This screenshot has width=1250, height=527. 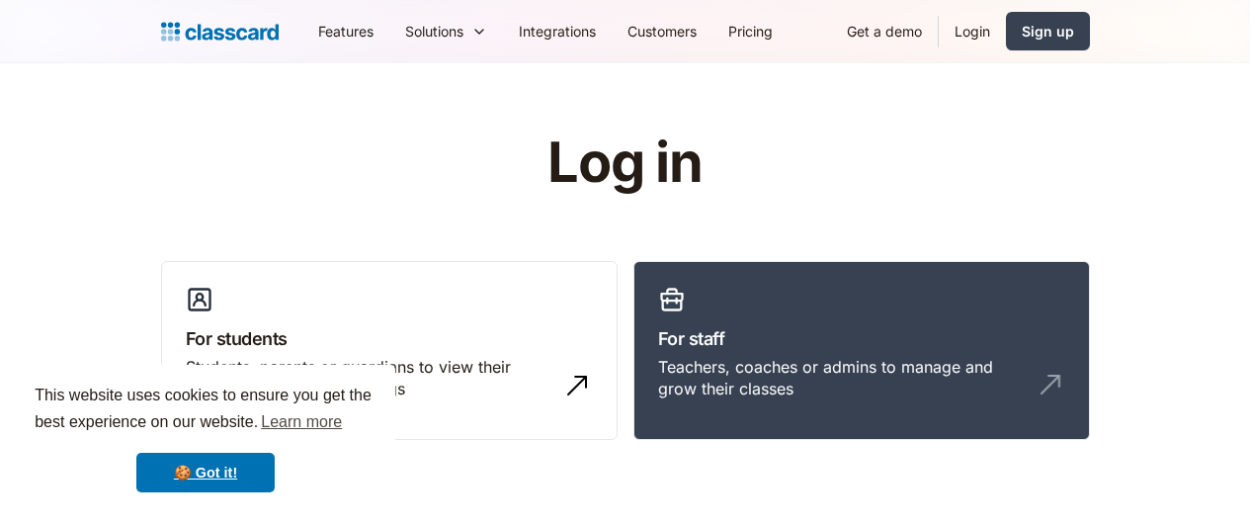 What do you see at coordinates (389, 338) in the screenshot?
I see `h3: For students` at bounding box center [389, 338].